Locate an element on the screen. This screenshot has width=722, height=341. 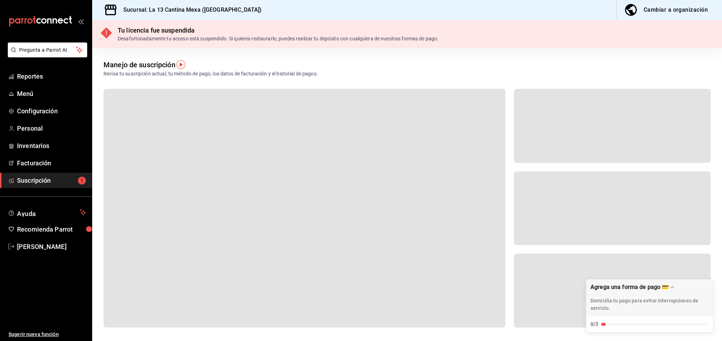
button: Tooltip marker is located at coordinates (181, 64).